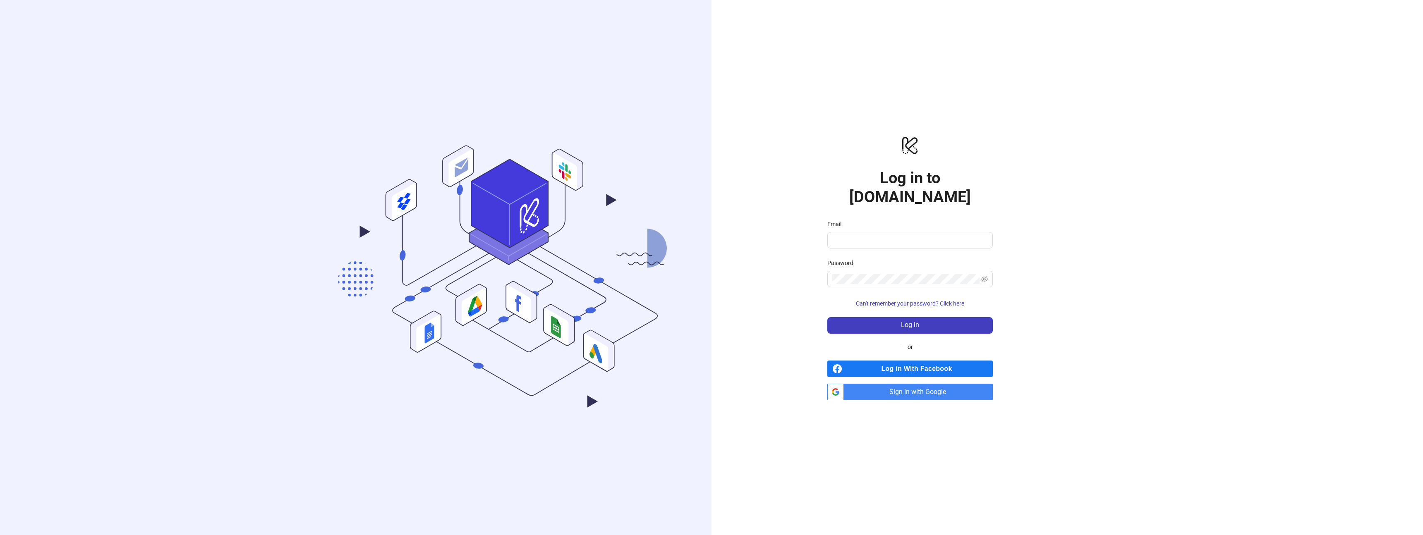 The image size is (1423, 535). What do you see at coordinates (906, 279) in the screenshot?
I see `input: Password` at bounding box center [906, 279].